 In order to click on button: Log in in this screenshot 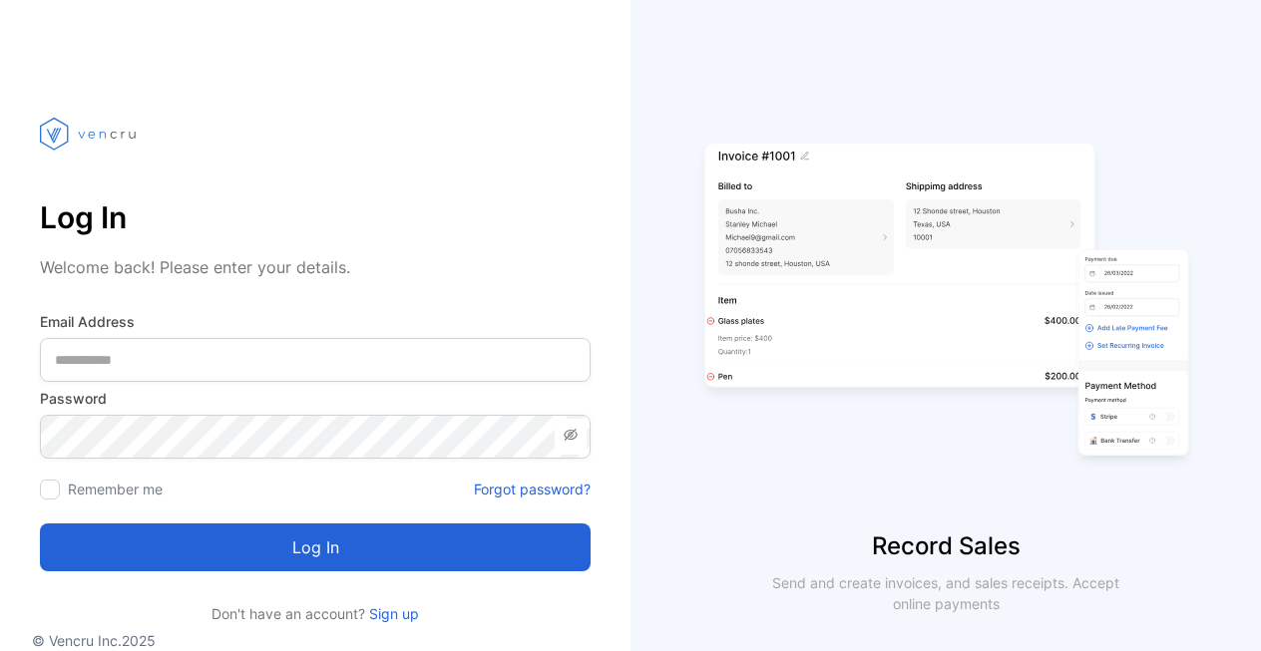, I will do `click(315, 548)`.